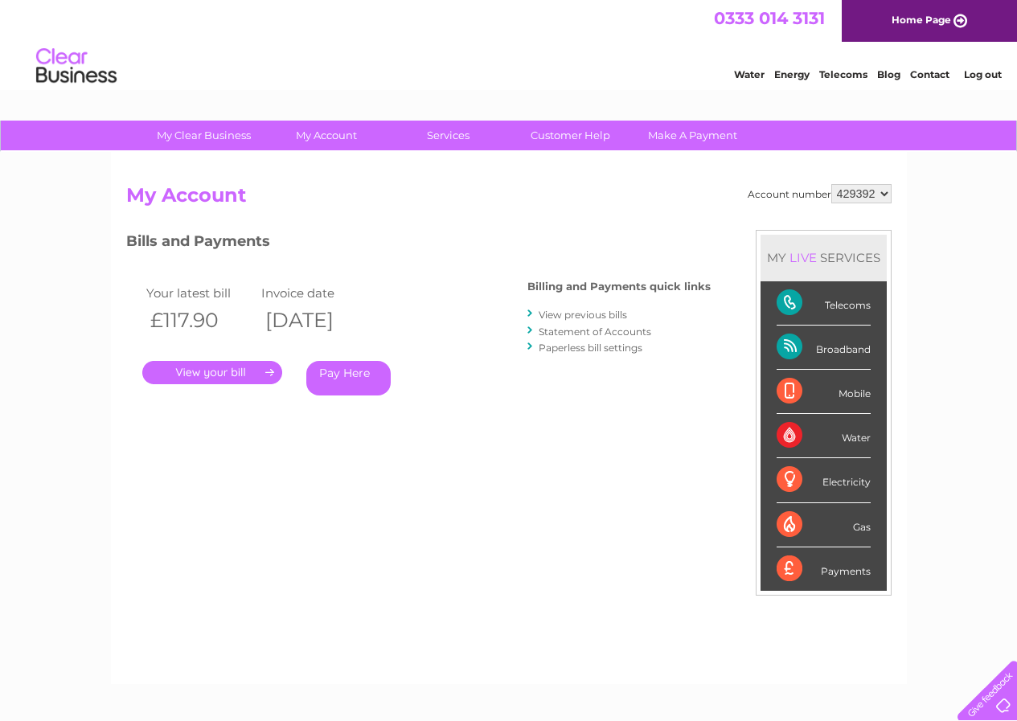 This screenshot has height=721, width=1017. Describe the element at coordinates (930, 74) in the screenshot. I see `a: Contact` at that location.